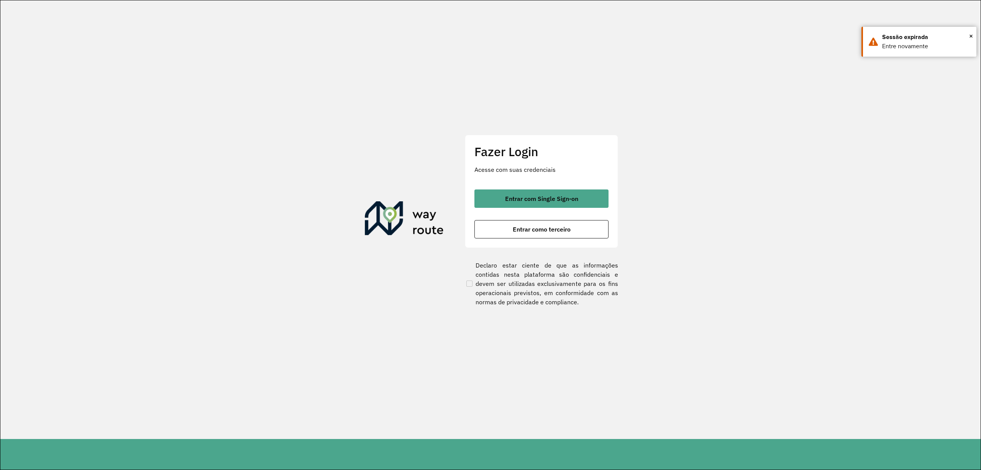  Describe the element at coordinates (926, 37) in the screenshot. I see `div: Sessão expirada` at that location.